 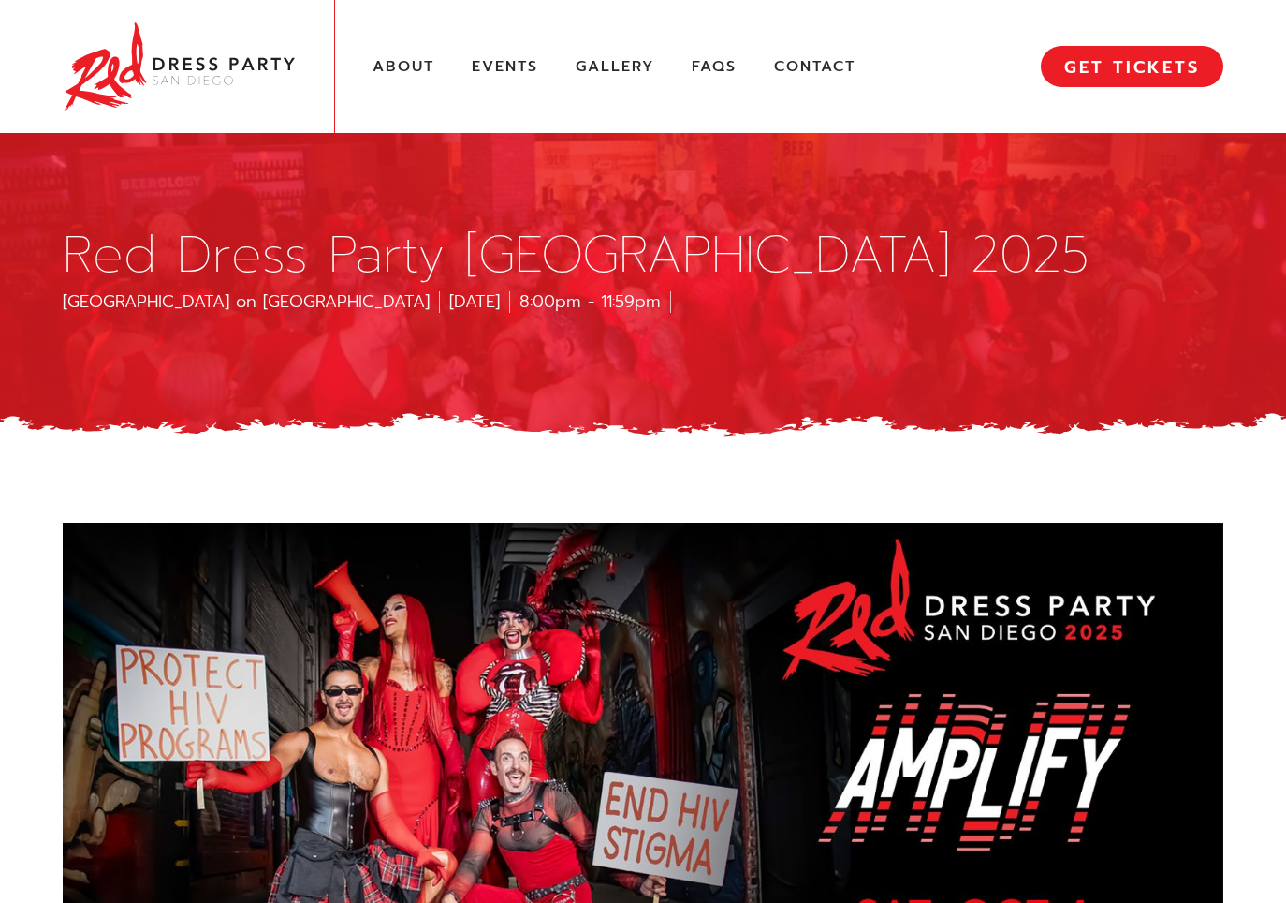 I want to click on a: Contact, so click(x=815, y=66).